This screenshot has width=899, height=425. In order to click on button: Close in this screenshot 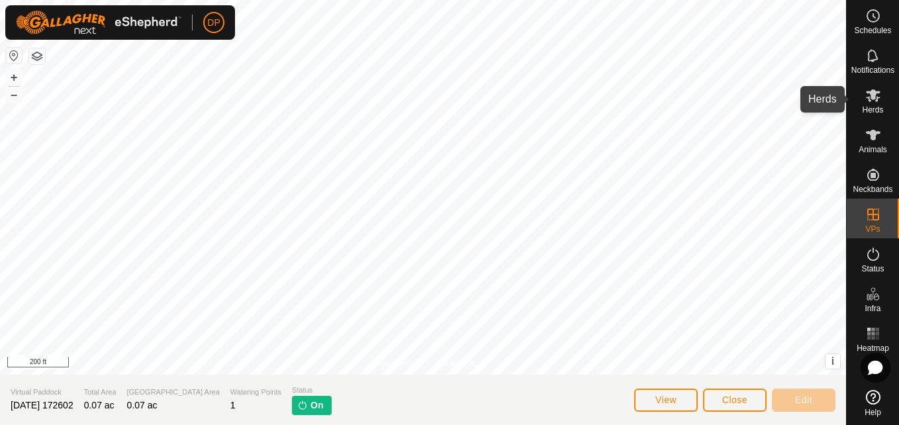, I will do `click(735, 400)`.